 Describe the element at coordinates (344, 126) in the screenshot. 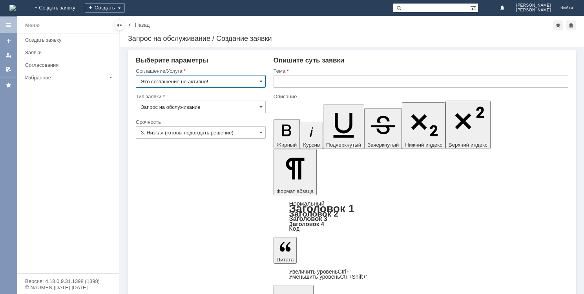

I see `button: Подчеркнутый` at that location.